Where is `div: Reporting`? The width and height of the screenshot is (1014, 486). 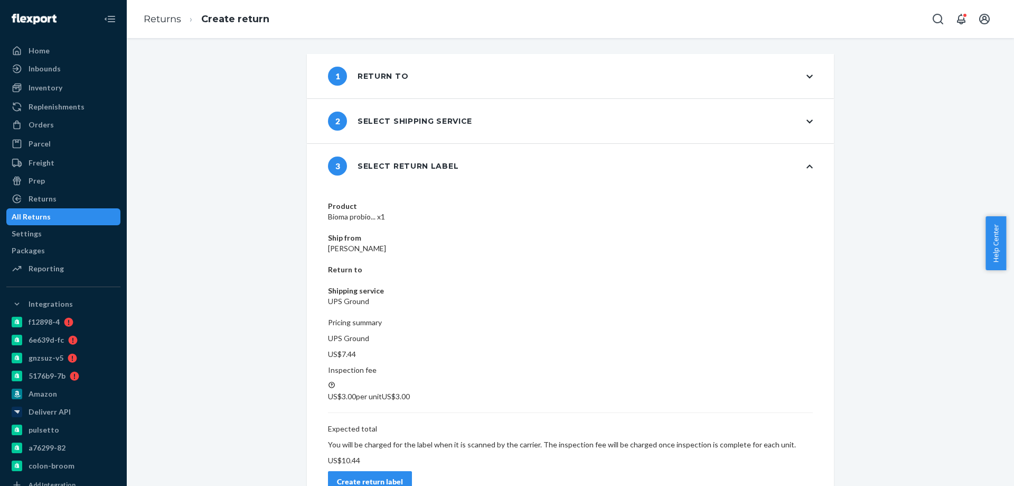 div: Reporting is located at coordinates (46, 268).